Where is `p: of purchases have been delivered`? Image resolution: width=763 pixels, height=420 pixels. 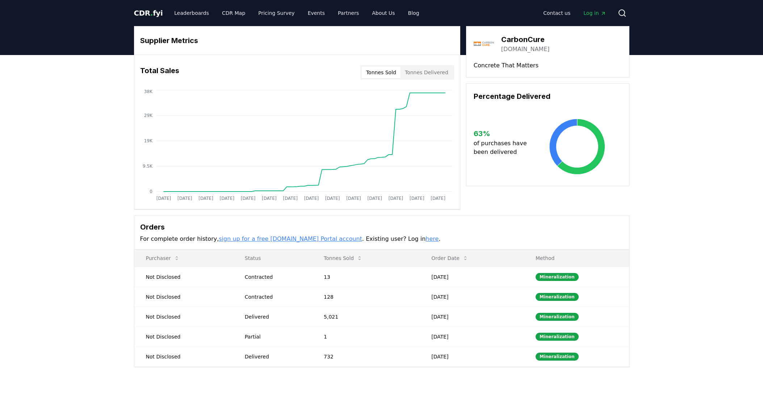
p: of purchases have been delivered is located at coordinates (503, 148).